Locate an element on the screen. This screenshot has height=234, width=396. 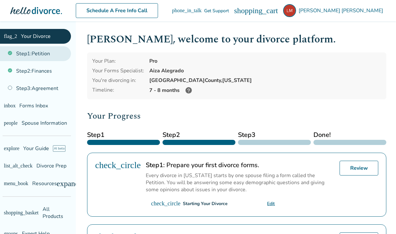
span: shopping_basket is located at coordinates (21, 213).